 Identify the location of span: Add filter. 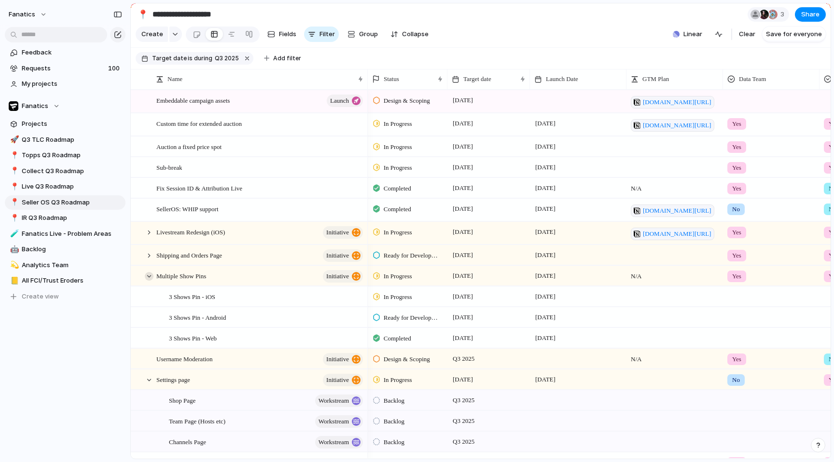
(287, 58).